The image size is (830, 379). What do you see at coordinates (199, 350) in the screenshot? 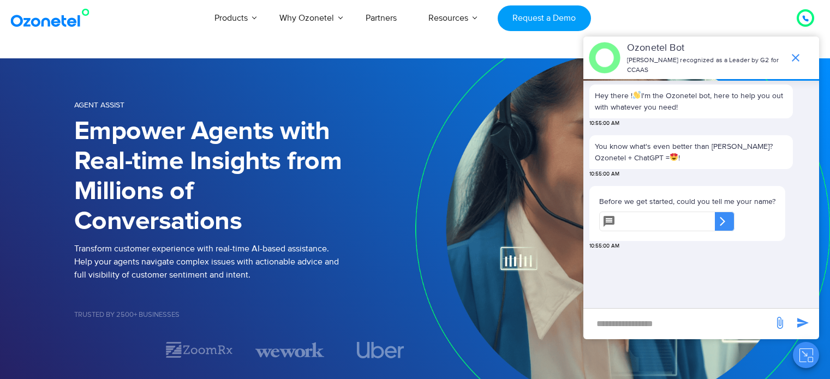
I see `img: zoomrx` at bounding box center [199, 350].